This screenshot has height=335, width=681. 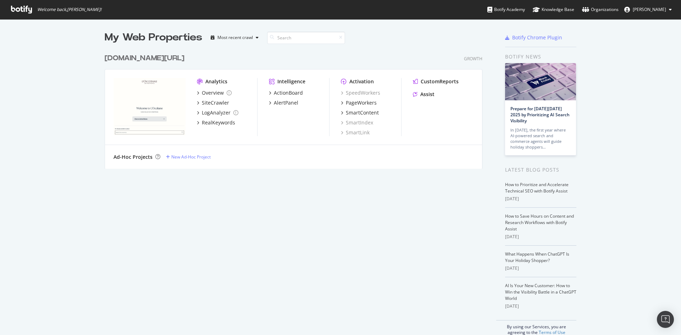 I want to click on div: Botify Academy, so click(x=506, y=10).